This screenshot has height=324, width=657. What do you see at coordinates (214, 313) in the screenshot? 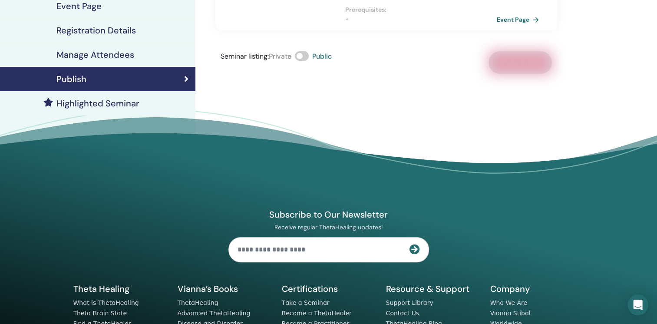
I see `a: Advanced ThetaHealing` at bounding box center [214, 313].